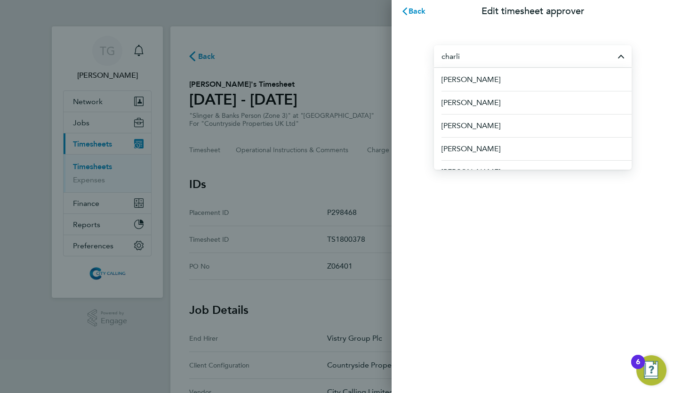 The height and width of the screenshot is (393, 674). I want to click on button: Open Resource Center, 6 new notifications, so click(652, 370).